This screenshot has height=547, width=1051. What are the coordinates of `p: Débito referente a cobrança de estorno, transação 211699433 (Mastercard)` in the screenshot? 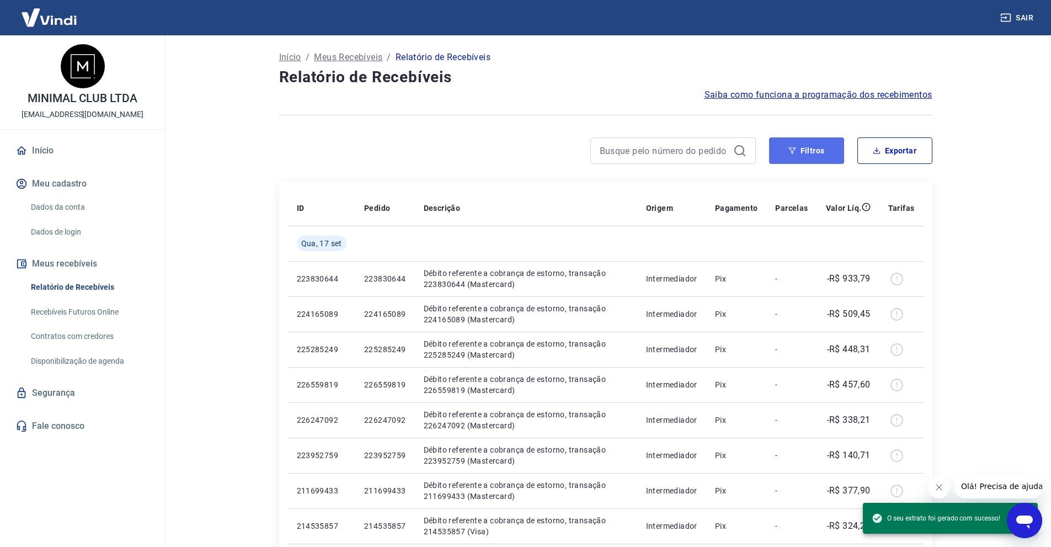 It's located at (526, 490).